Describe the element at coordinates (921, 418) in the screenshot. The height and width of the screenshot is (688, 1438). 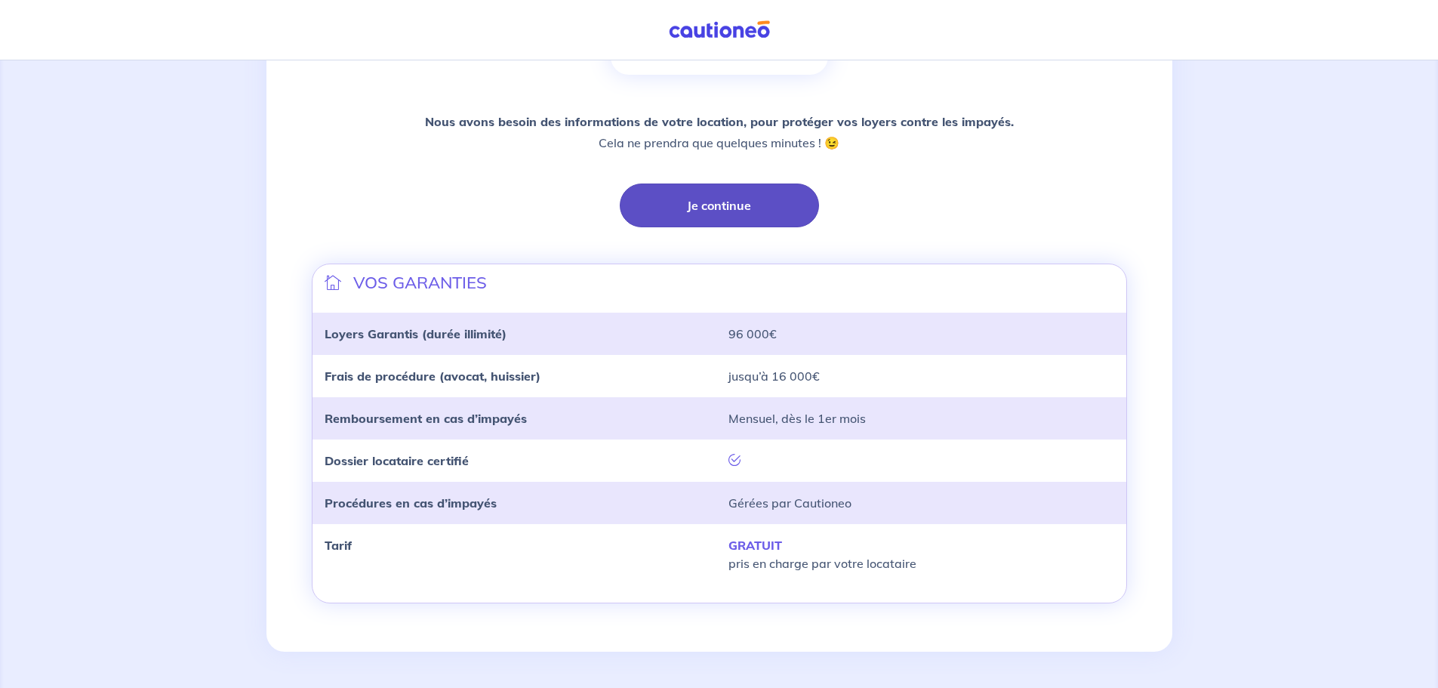
I see `p: Mensuel, dès le 1er mois` at that location.